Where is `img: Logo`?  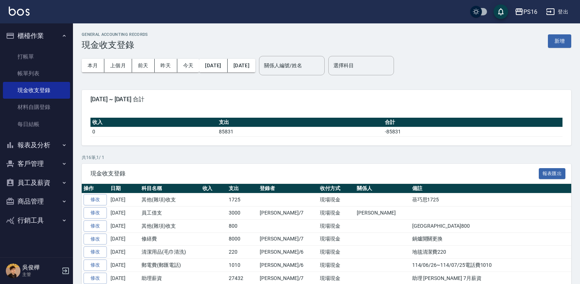 img: Logo is located at coordinates (19, 11).